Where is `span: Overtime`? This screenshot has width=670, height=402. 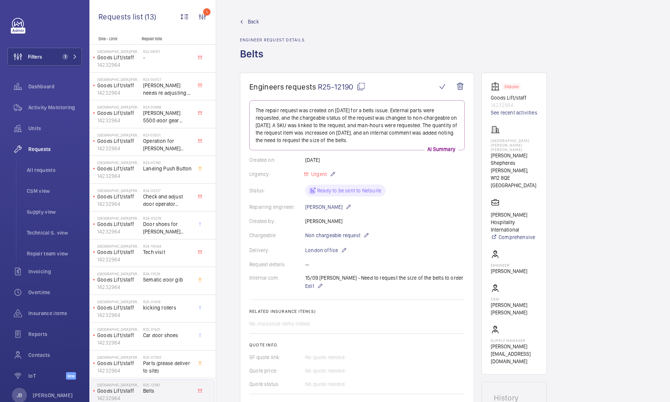 span: Overtime is located at coordinates (55, 292).